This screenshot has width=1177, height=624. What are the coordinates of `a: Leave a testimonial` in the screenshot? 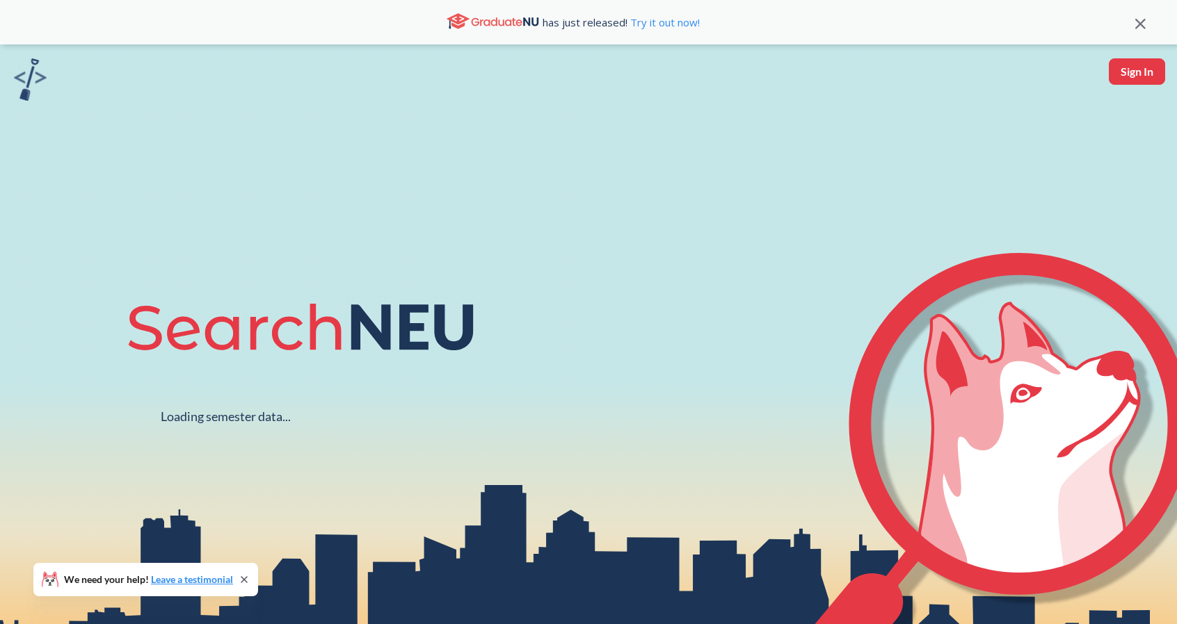 It's located at (192, 579).